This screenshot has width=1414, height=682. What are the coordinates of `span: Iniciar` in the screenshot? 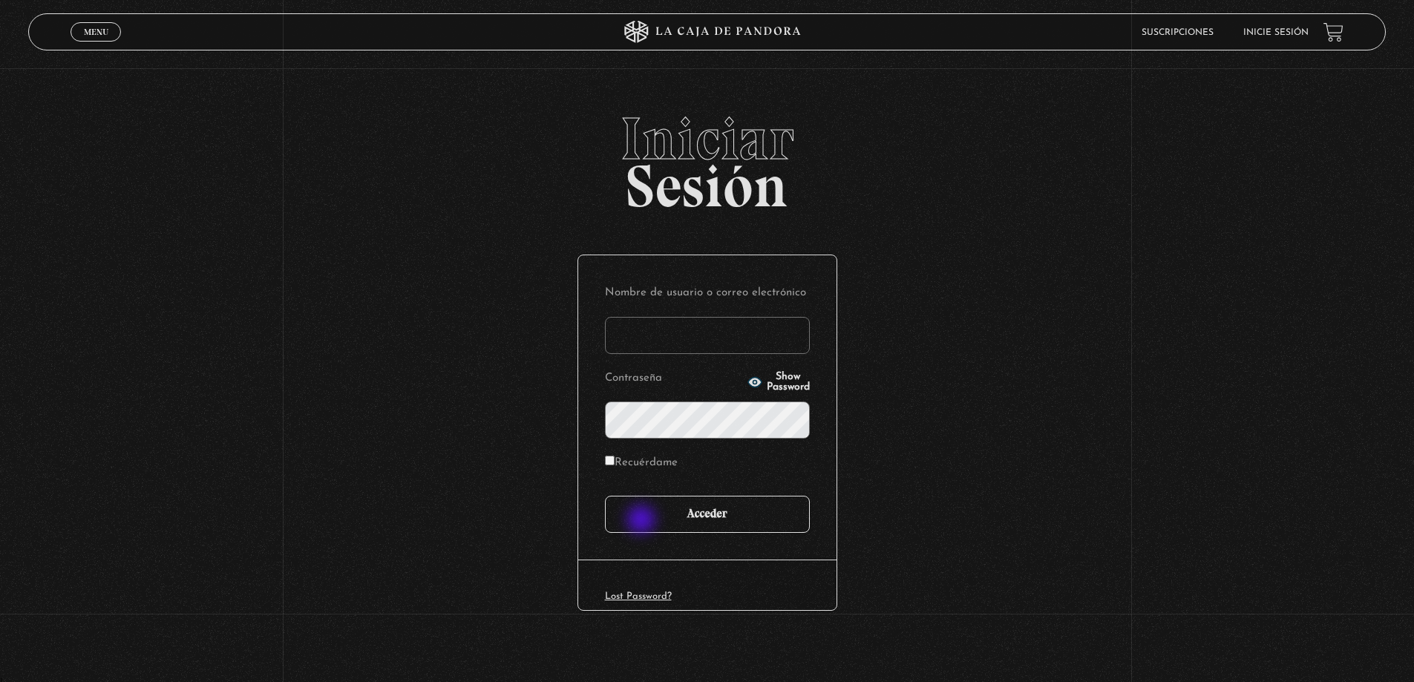 It's located at (707, 139).